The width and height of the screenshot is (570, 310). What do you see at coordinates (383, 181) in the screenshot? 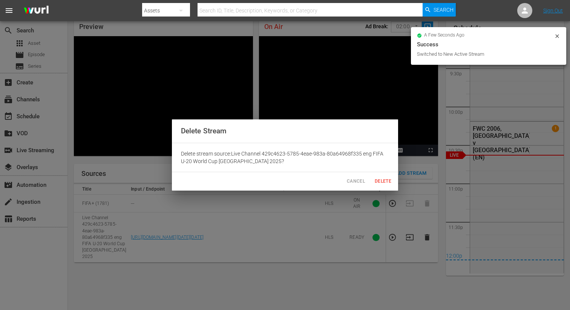
I see `span: Delete` at bounding box center [383, 181].